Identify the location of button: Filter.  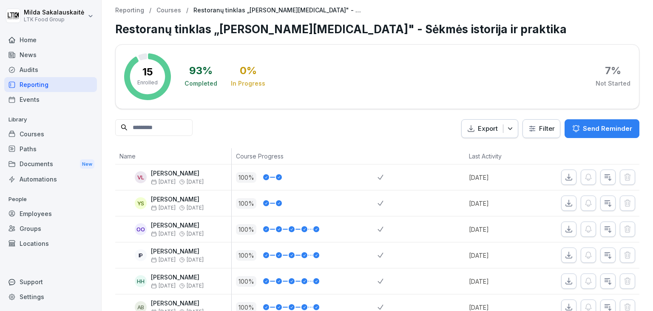
(542, 128).